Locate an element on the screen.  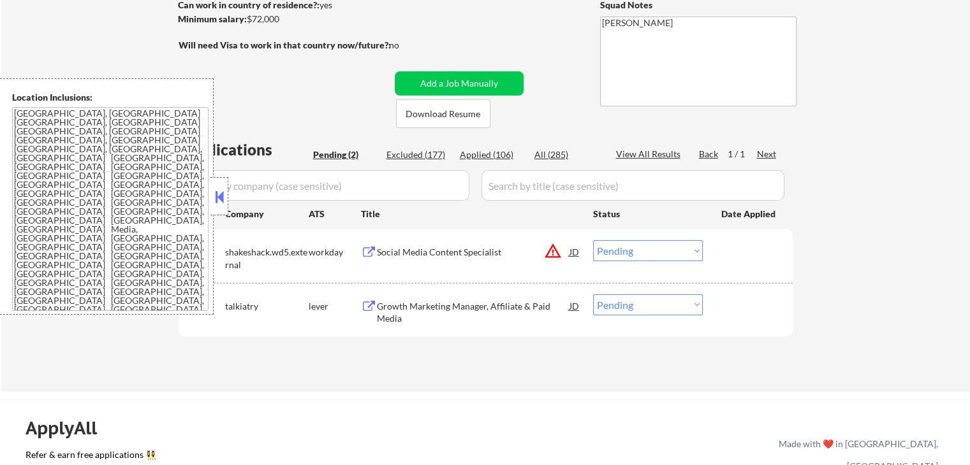
input: Search by company (case sensitive) is located at coordinates (326, 186).